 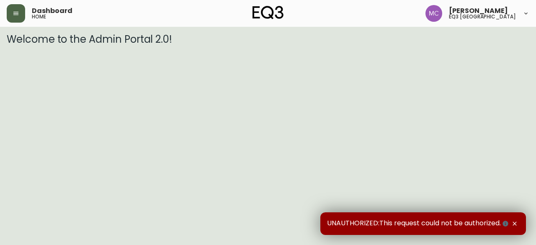 What do you see at coordinates (418, 224) in the screenshot?
I see `span: UNAUTHORIZED:This request could not be authorized.` at bounding box center [418, 224].